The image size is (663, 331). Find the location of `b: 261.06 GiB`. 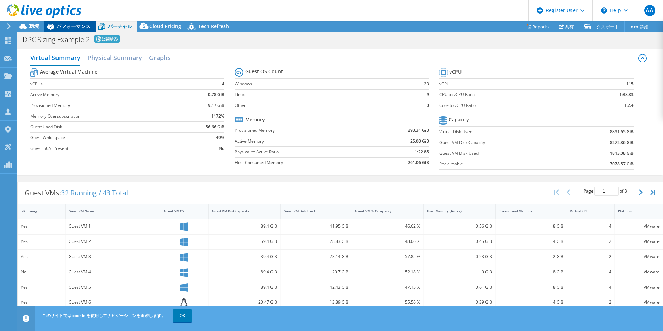

b: 261.06 GiB is located at coordinates (418, 163).